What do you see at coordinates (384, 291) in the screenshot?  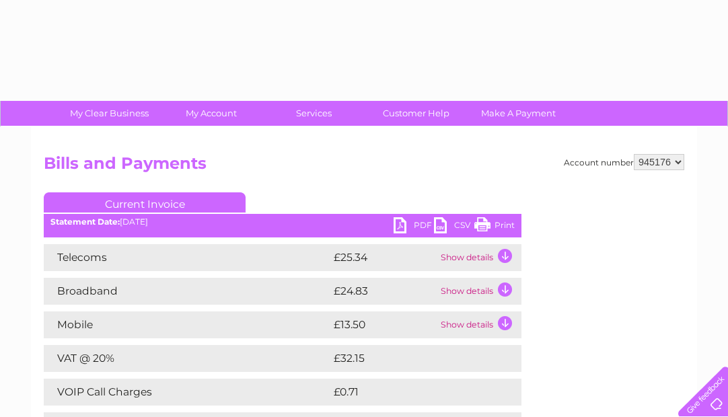 I see `td: £24.83` at bounding box center [384, 291].